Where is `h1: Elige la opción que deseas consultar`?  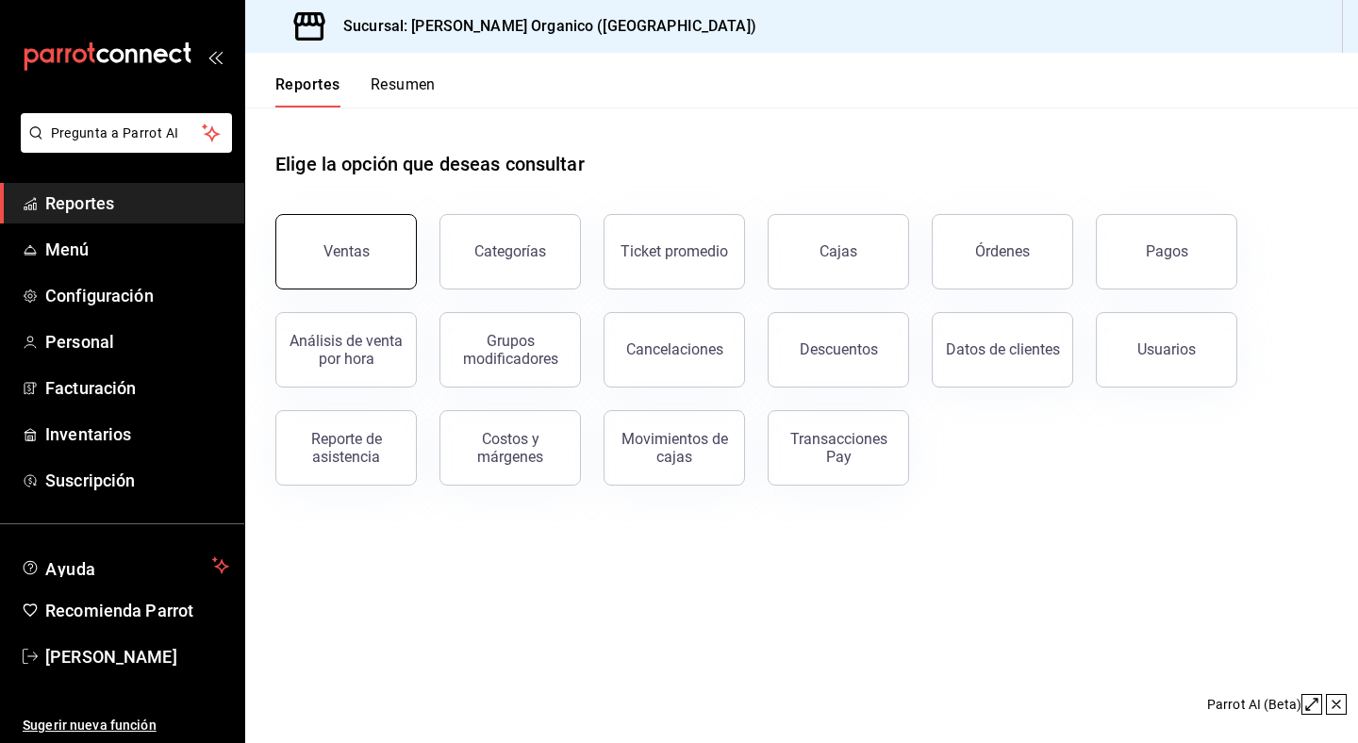 h1: Elige la opción que deseas consultar is located at coordinates (430, 164).